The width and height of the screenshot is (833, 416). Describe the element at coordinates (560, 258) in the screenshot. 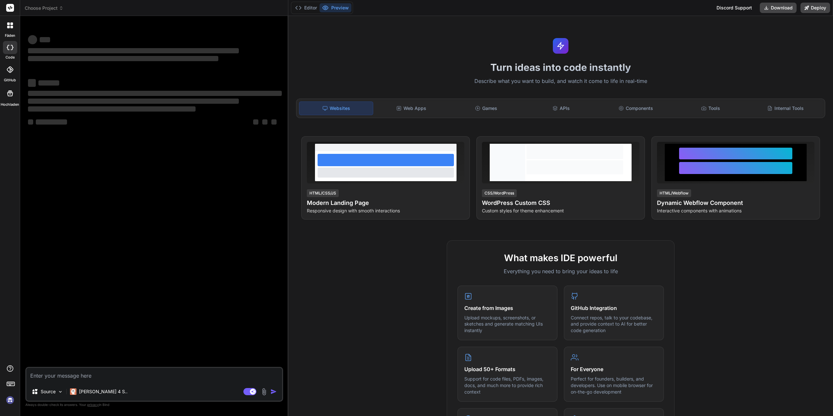

I see `h2: What makes IDE powerful` at that location.